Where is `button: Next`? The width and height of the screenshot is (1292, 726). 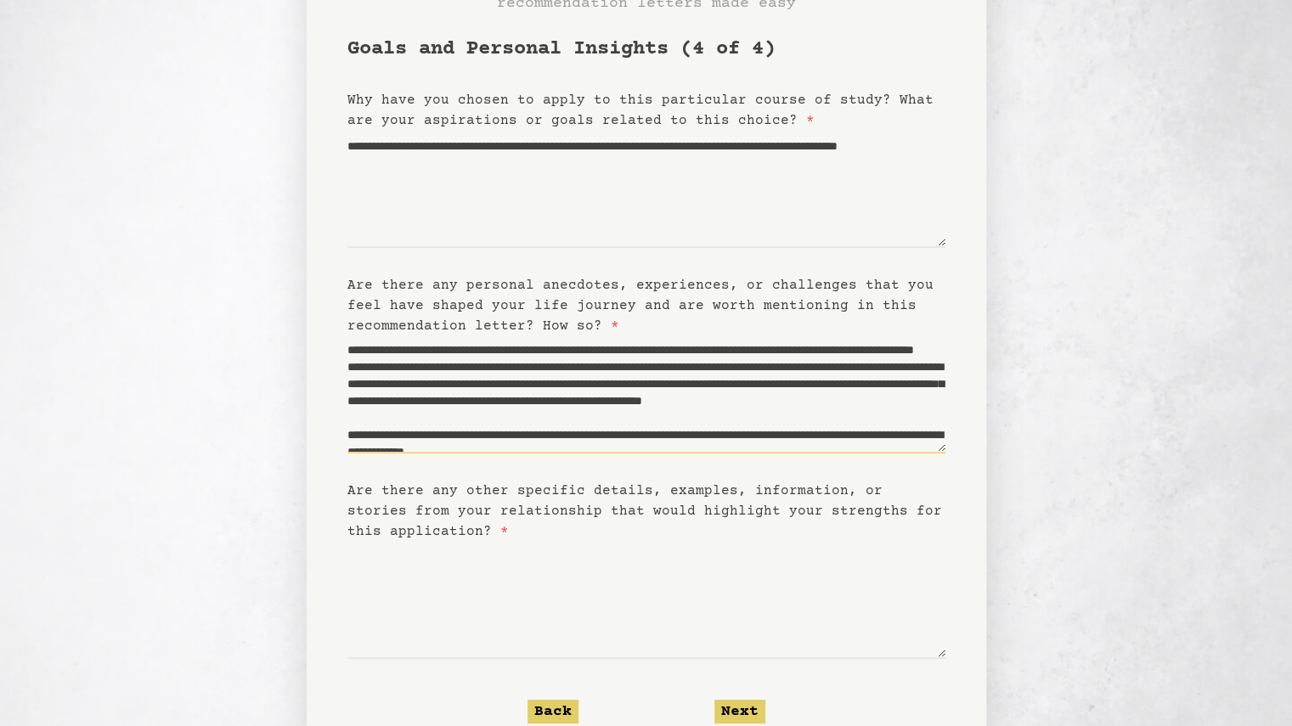 button: Next is located at coordinates (740, 712).